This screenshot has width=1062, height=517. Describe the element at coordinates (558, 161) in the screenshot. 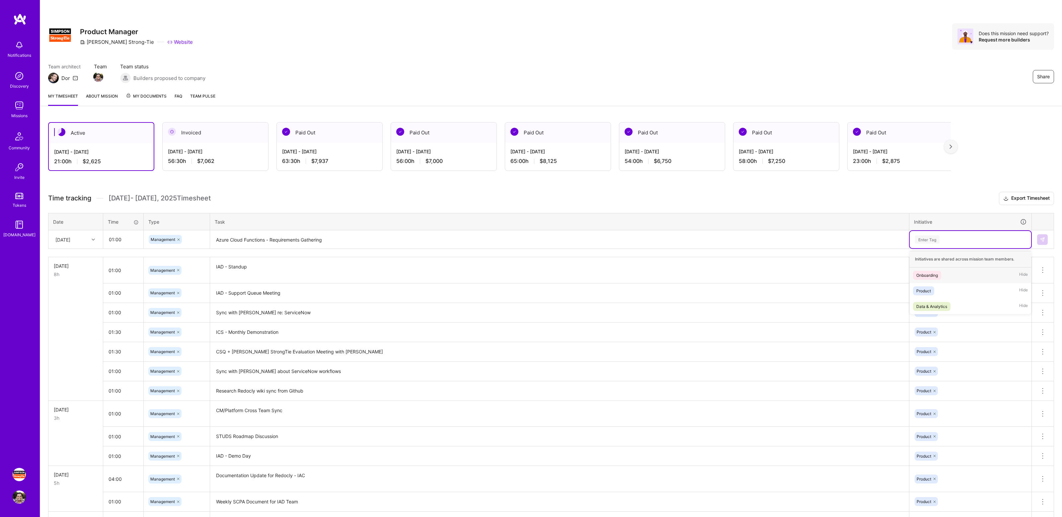

I see `div: 65:00 h` at that location.